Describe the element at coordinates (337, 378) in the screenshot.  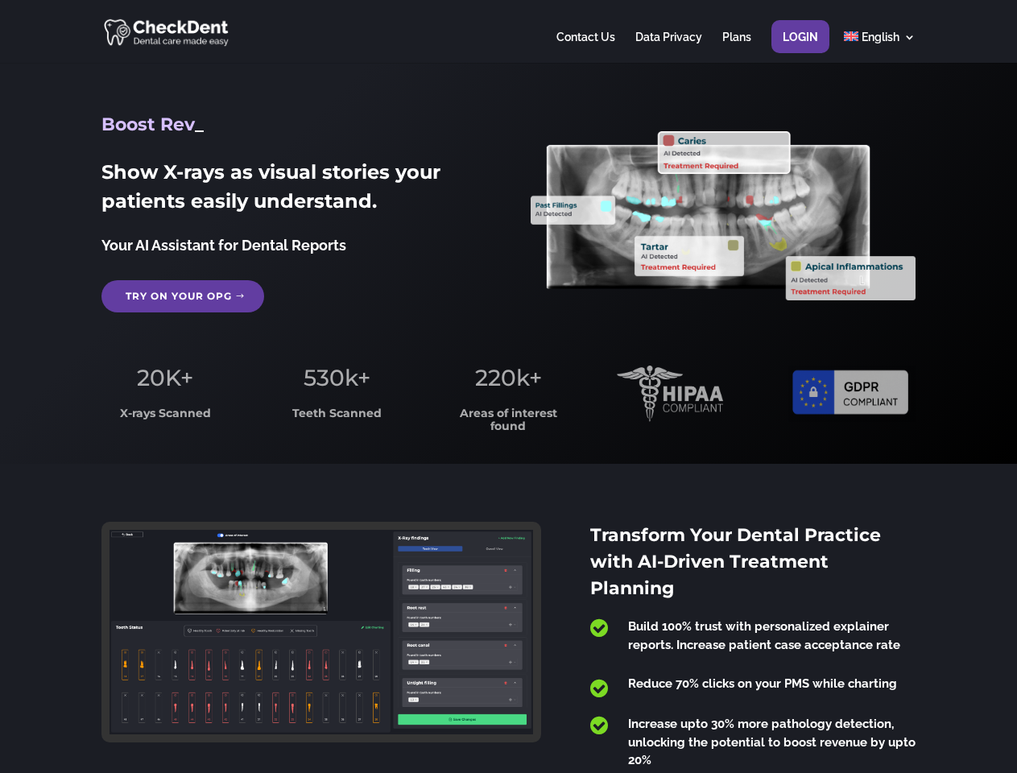
I see `span: 530k+` at that location.